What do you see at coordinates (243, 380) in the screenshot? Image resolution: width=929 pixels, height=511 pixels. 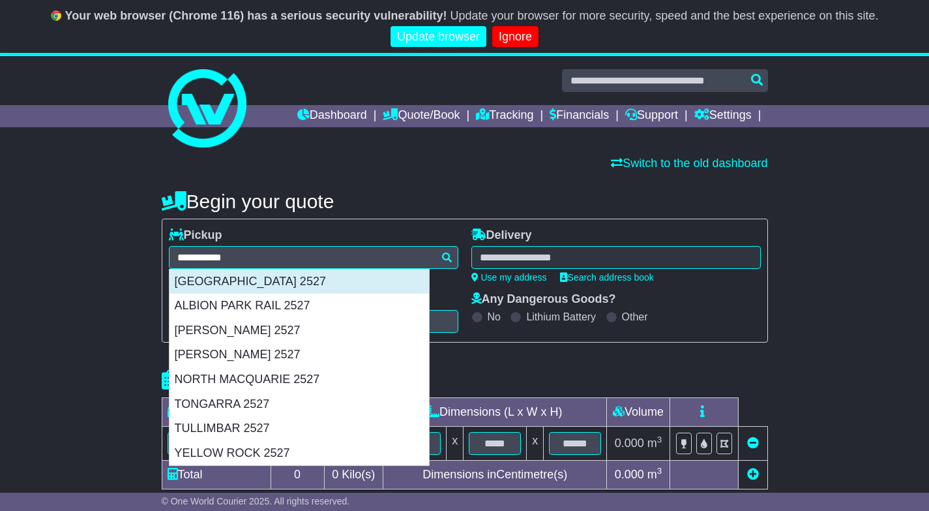 I see `h4: Package details |` at bounding box center [243, 380].